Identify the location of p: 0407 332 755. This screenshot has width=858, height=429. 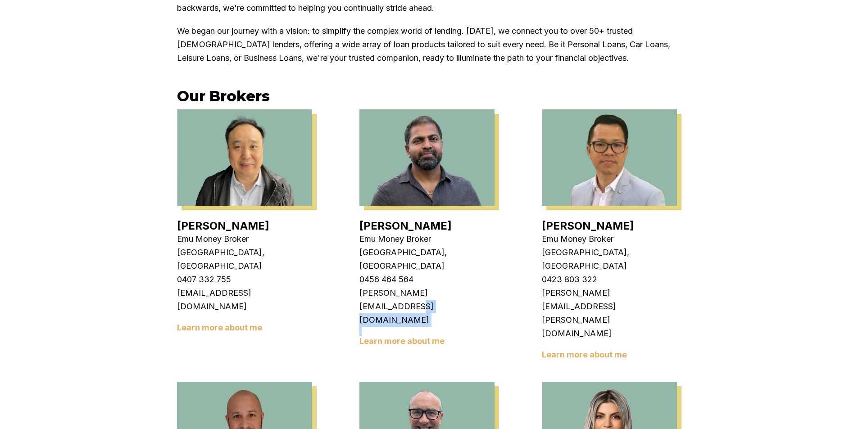
(245, 280).